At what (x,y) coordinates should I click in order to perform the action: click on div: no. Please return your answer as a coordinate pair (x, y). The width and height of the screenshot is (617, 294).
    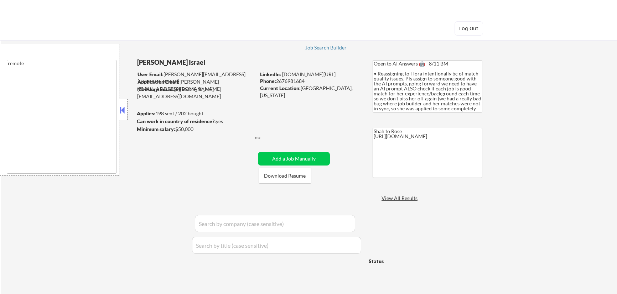
    Looking at the image, I should click on (265, 138).